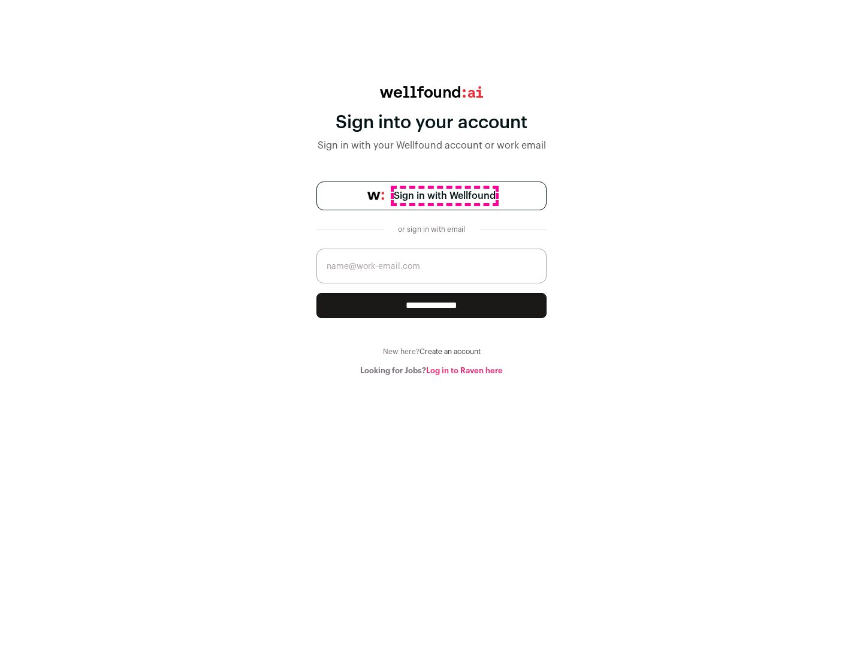  What do you see at coordinates (431, 266) in the screenshot?
I see `input: name@work-email.com` at bounding box center [431, 266].